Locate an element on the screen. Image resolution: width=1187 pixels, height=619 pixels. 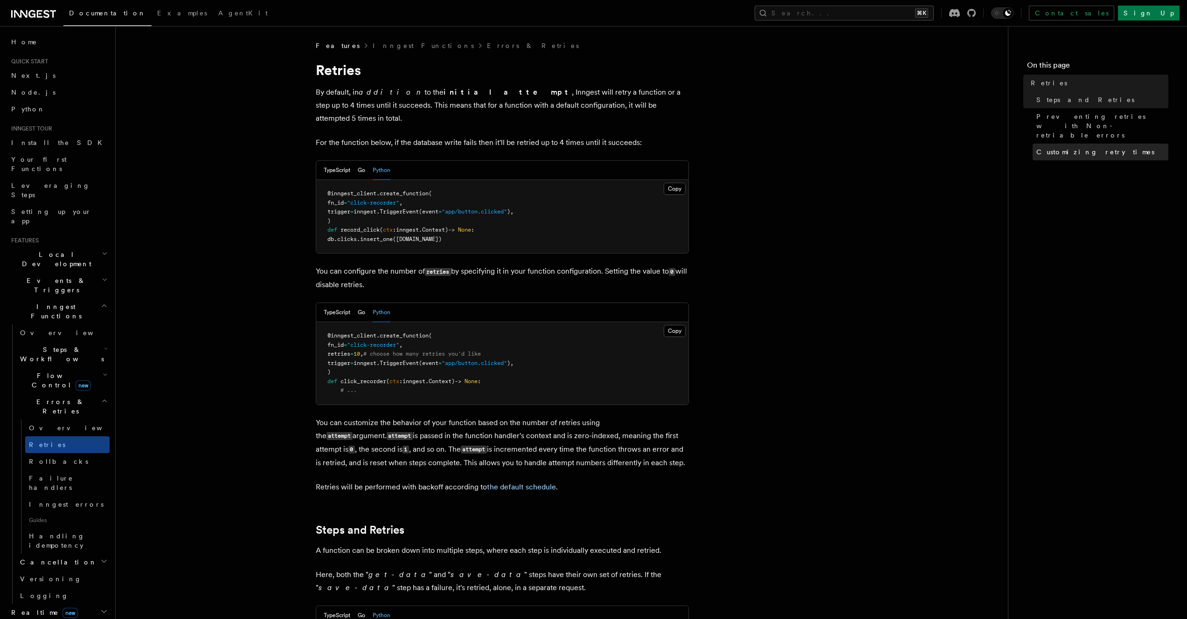
span: ctx is located at coordinates (388, 230).